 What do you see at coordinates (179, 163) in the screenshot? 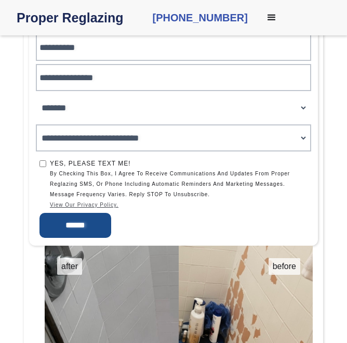
I see `div: Yes, Please text me!` at bounding box center [179, 163].